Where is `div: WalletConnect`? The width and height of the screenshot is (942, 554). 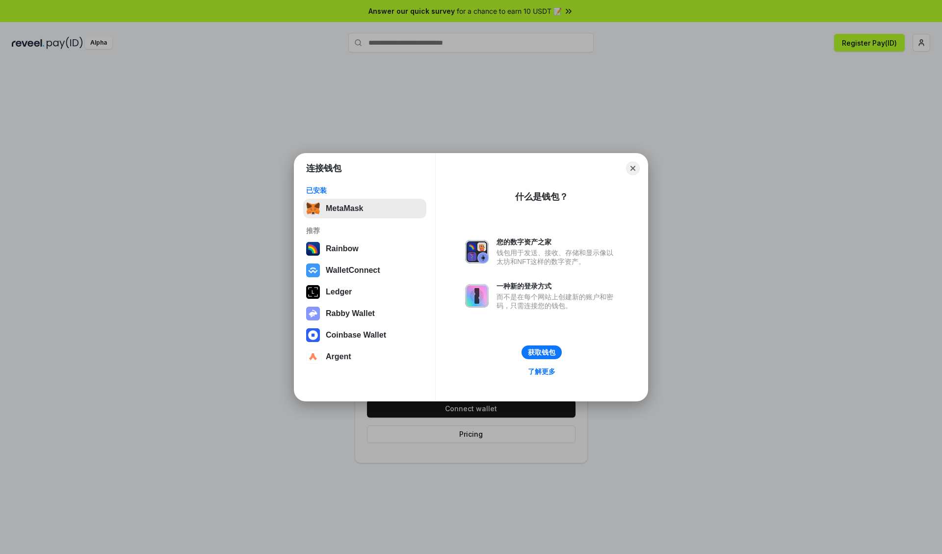 div: WalletConnect is located at coordinates (353, 270).